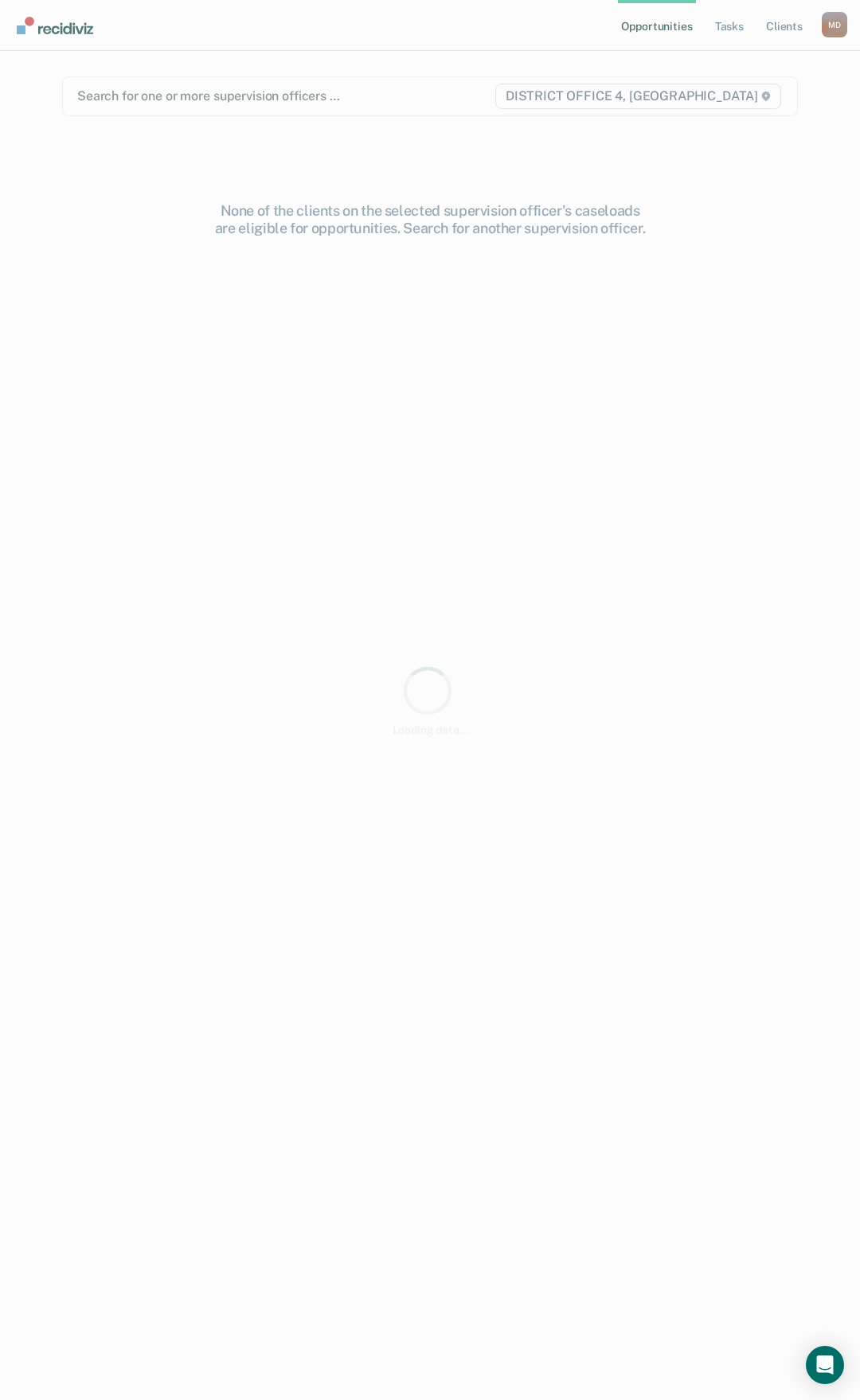 The image size is (860, 1400). I want to click on img: Recidiviz, so click(55, 25).